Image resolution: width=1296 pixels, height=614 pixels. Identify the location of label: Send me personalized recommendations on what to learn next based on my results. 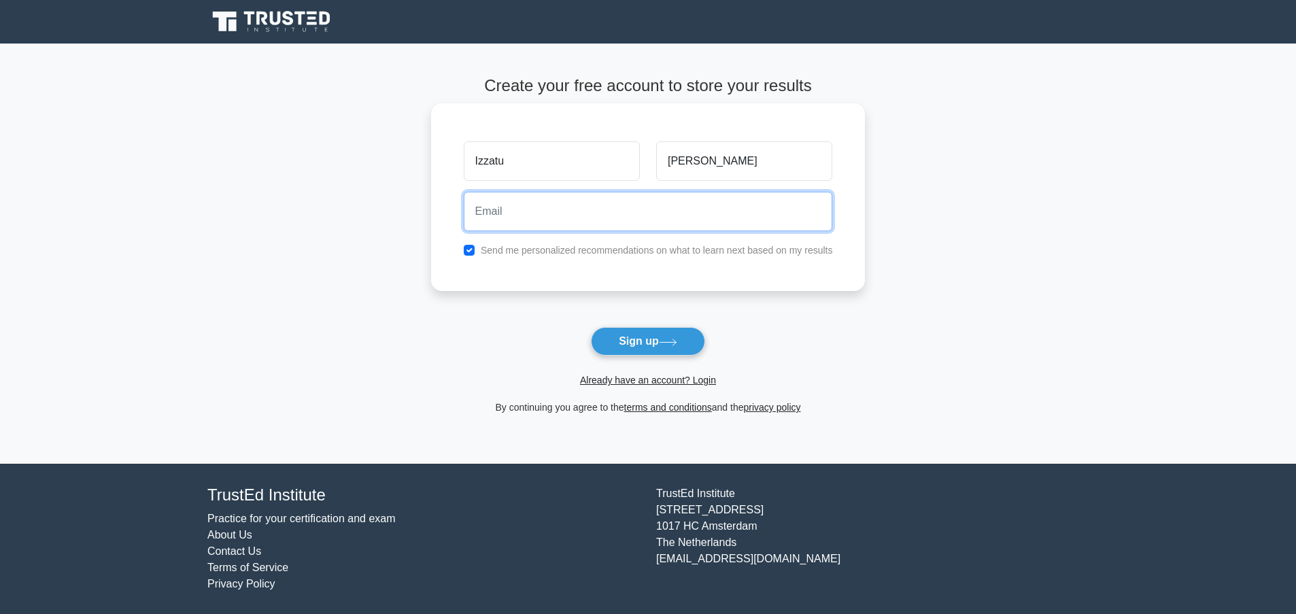
(657, 250).